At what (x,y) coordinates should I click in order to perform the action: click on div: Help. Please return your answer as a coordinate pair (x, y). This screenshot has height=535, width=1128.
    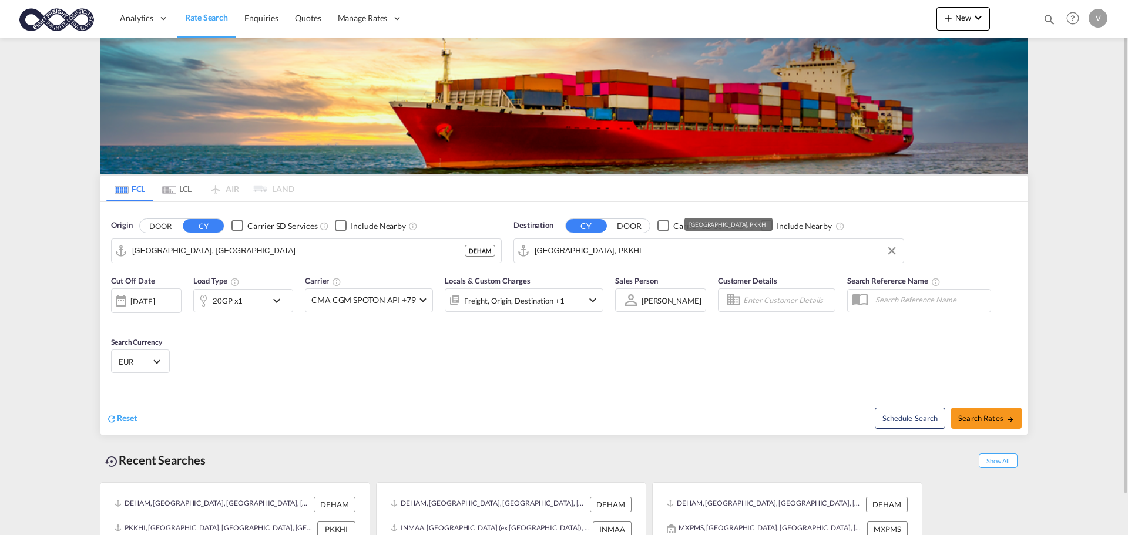
    Looking at the image, I should click on (1076, 19).